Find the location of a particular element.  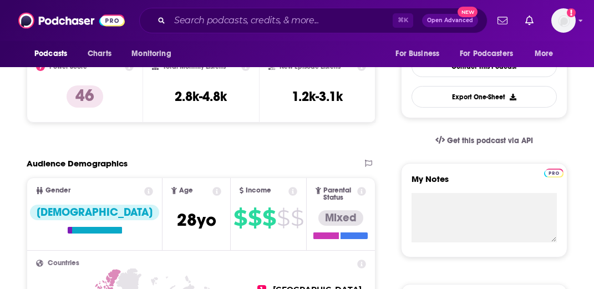

h3: 2.8k-4.8k is located at coordinates (201, 96).